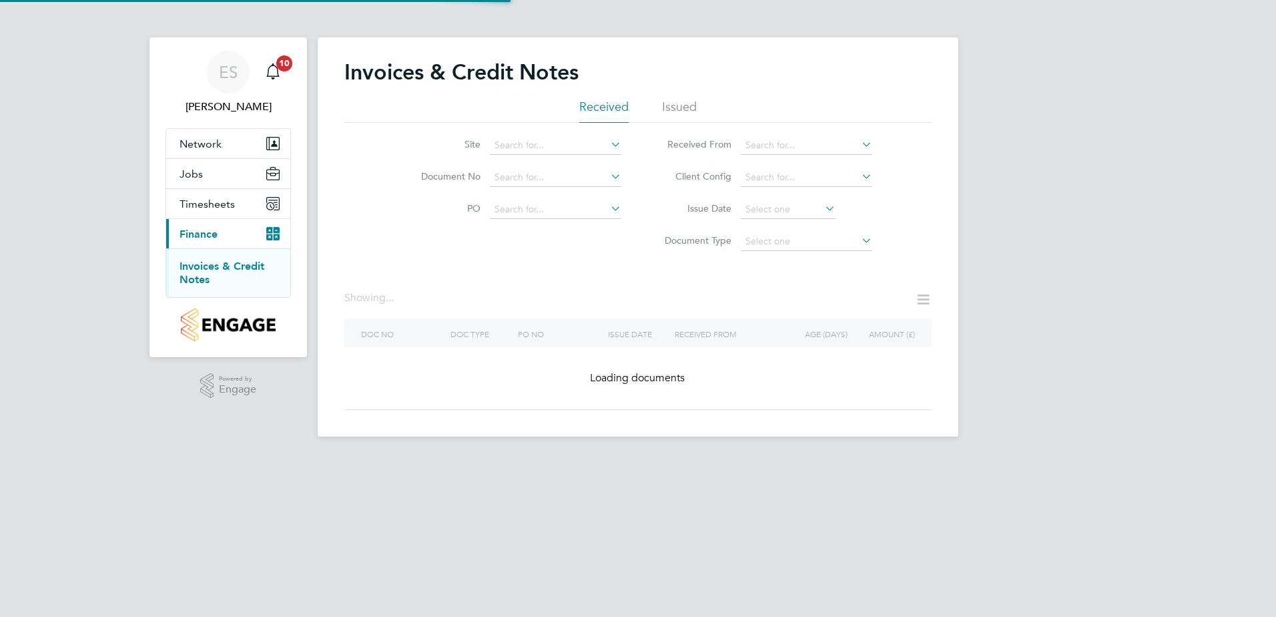 This screenshot has height=617, width=1276. What do you see at coordinates (198, 234) in the screenshot?
I see `span: Finance` at bounding box center [198, 234].